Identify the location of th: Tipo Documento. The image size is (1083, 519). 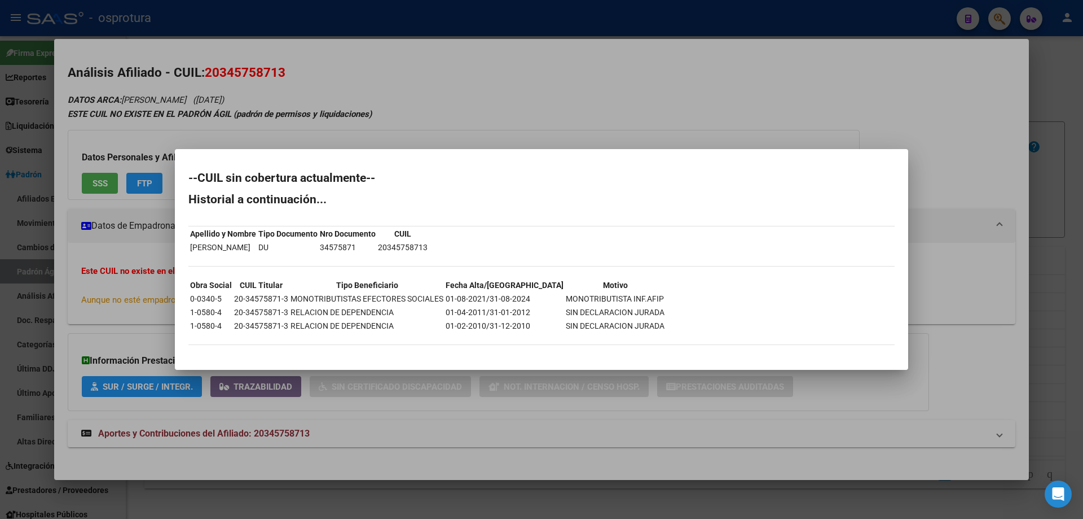
(288, 234).